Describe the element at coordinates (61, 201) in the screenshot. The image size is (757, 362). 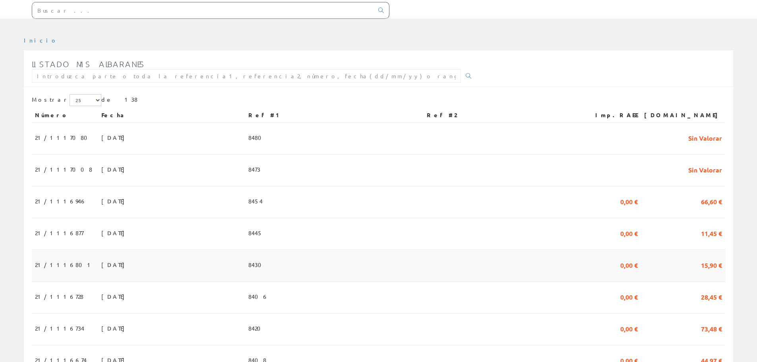
I see `span: 21/1116946` at that location.